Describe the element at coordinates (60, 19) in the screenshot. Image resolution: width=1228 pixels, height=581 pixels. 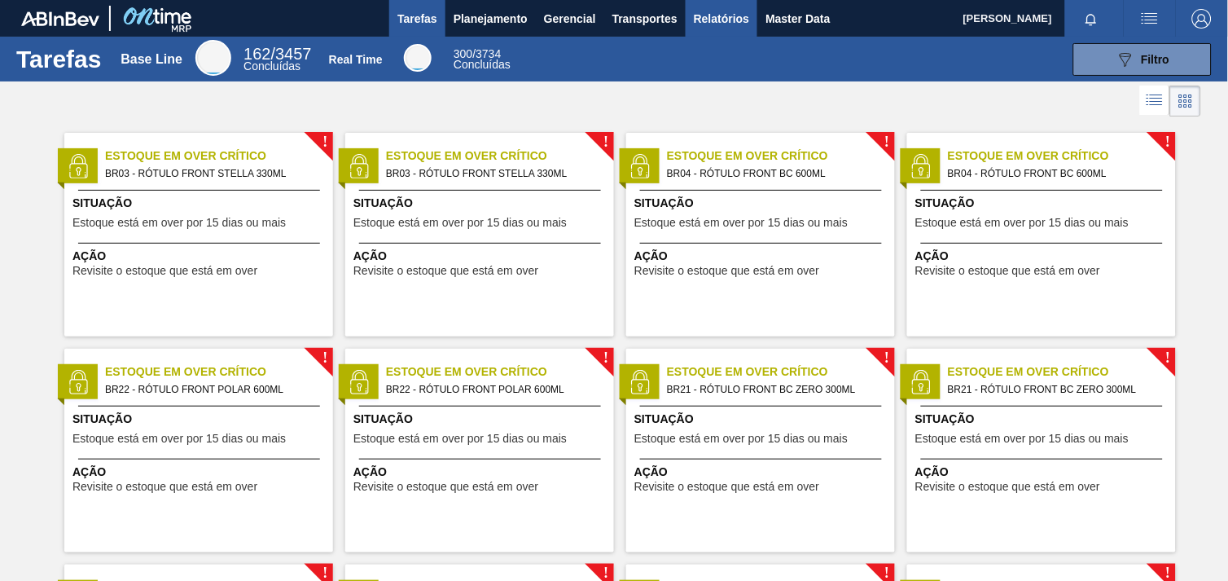
I see `img: TNhmsLtSVTkK8tSr43FrP2fwEKptu5GPRR3wAAAABJRU5ErkJggg==` at that location.